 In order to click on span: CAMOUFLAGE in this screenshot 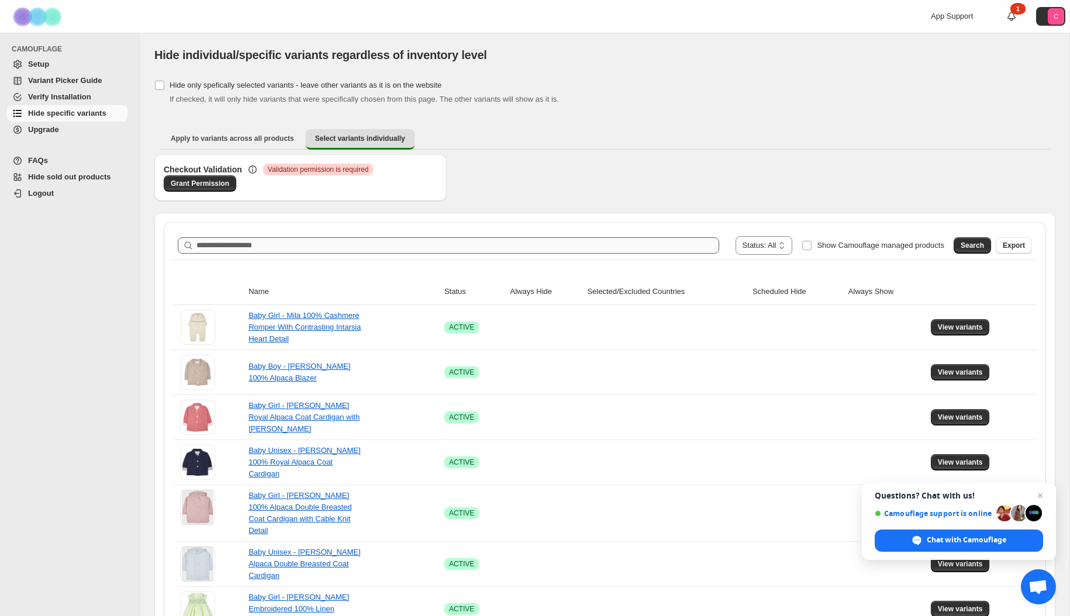, I will do `click(72, 49)`.